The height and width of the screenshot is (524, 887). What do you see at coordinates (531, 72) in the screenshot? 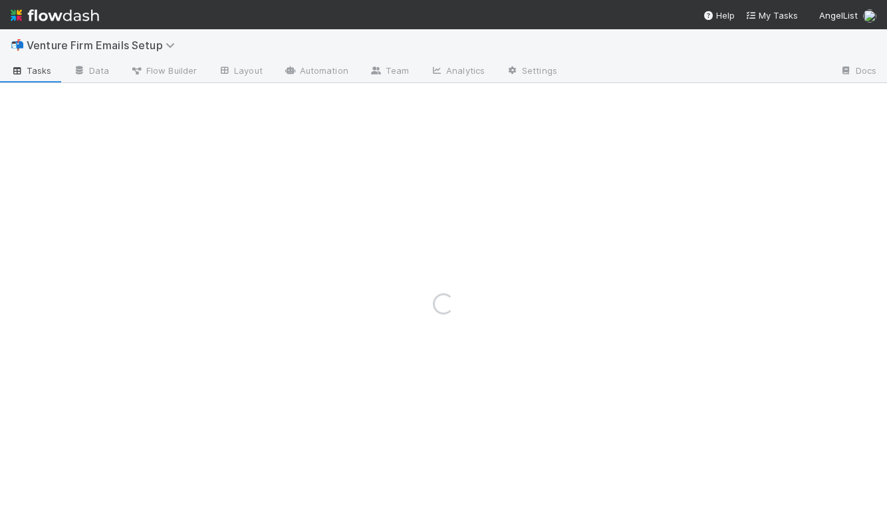
I see `a: Settings` at bounding box center [531, 72].